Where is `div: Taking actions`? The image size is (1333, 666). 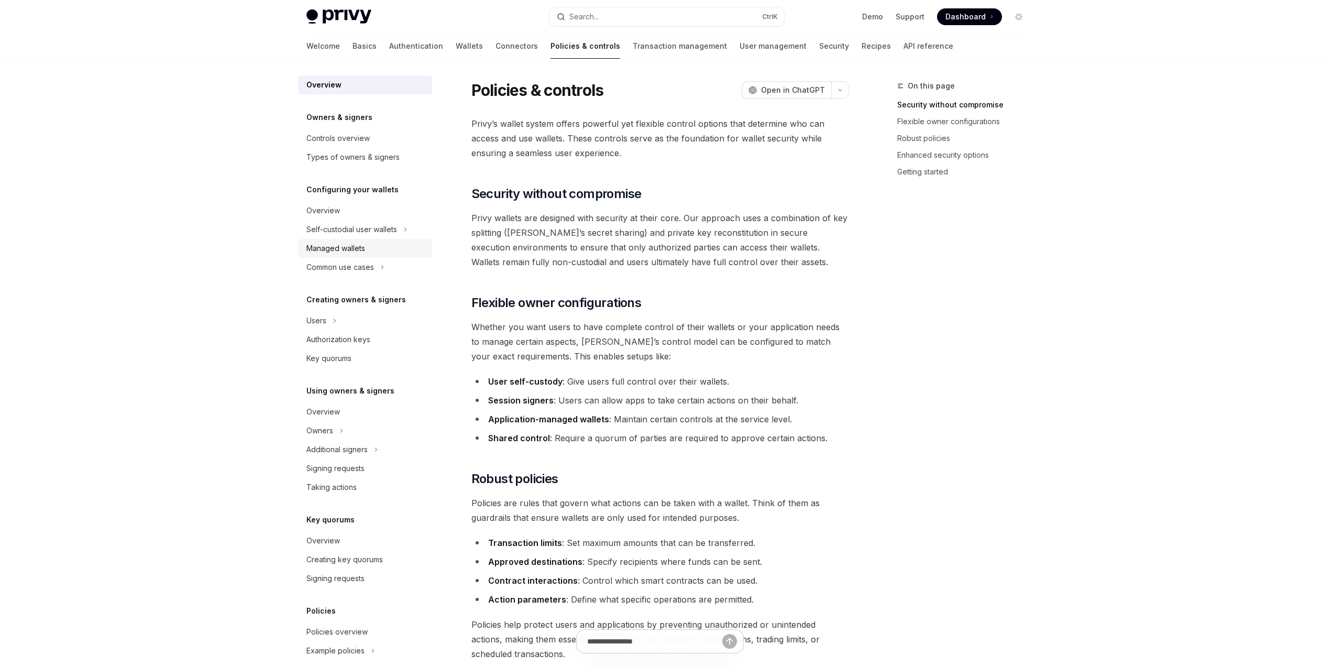 div: Taking actions is located at coordinates (331, 487).